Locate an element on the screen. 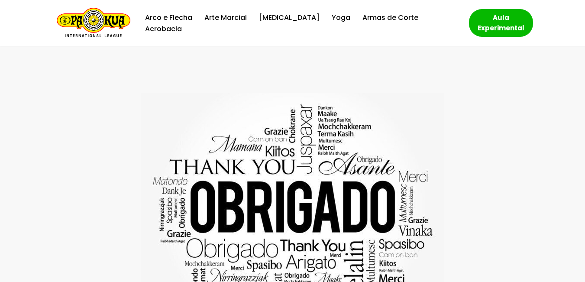 This screenshot has height=282, width=585. div: Menu primário is located at coordinates (299, 23).